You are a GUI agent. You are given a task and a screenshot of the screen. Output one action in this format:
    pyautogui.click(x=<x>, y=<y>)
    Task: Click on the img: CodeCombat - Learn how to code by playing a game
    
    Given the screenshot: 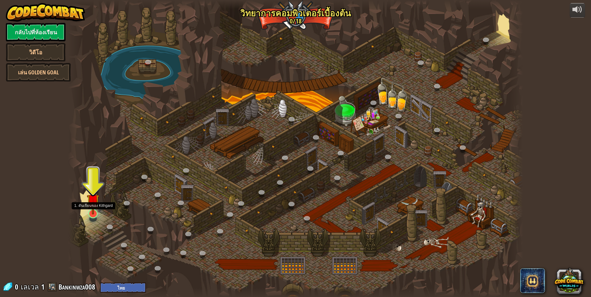 What is the action you would take?
    pyautogui.click(x=45, y=12)
    